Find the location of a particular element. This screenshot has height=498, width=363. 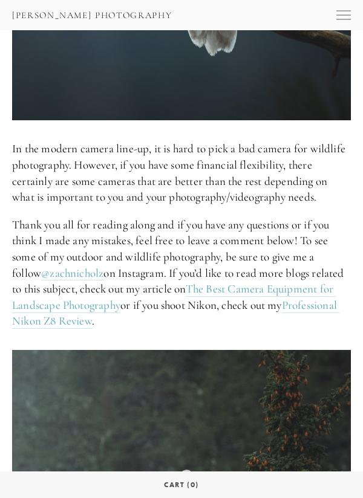

span: 0 is located at coordinates (192, 484).